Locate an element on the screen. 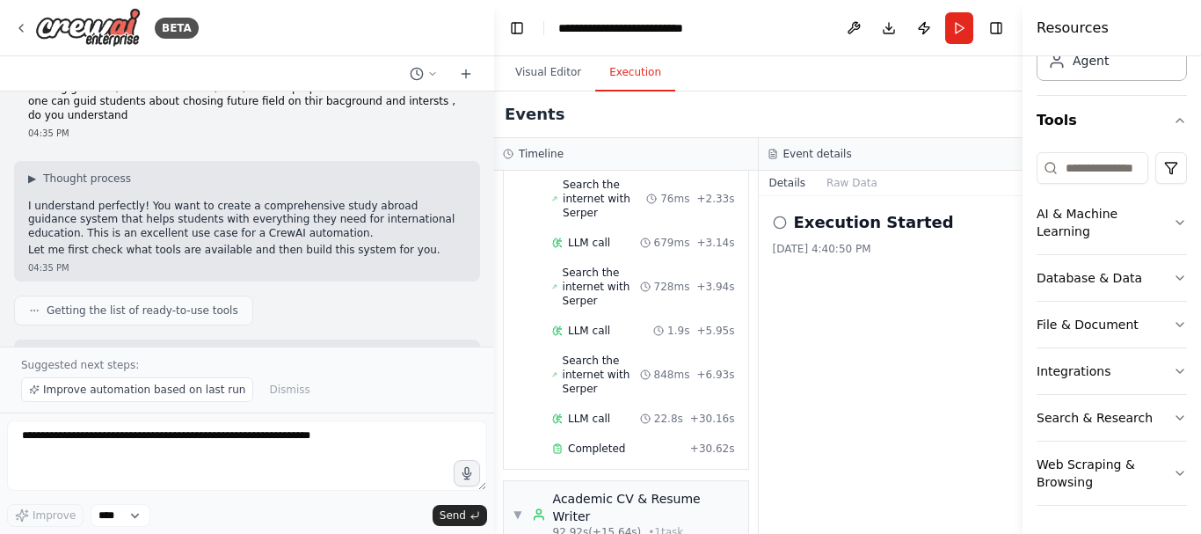 This screenshot has height=534, width=1201. h3: Event details is located at coordinates (817, 154).